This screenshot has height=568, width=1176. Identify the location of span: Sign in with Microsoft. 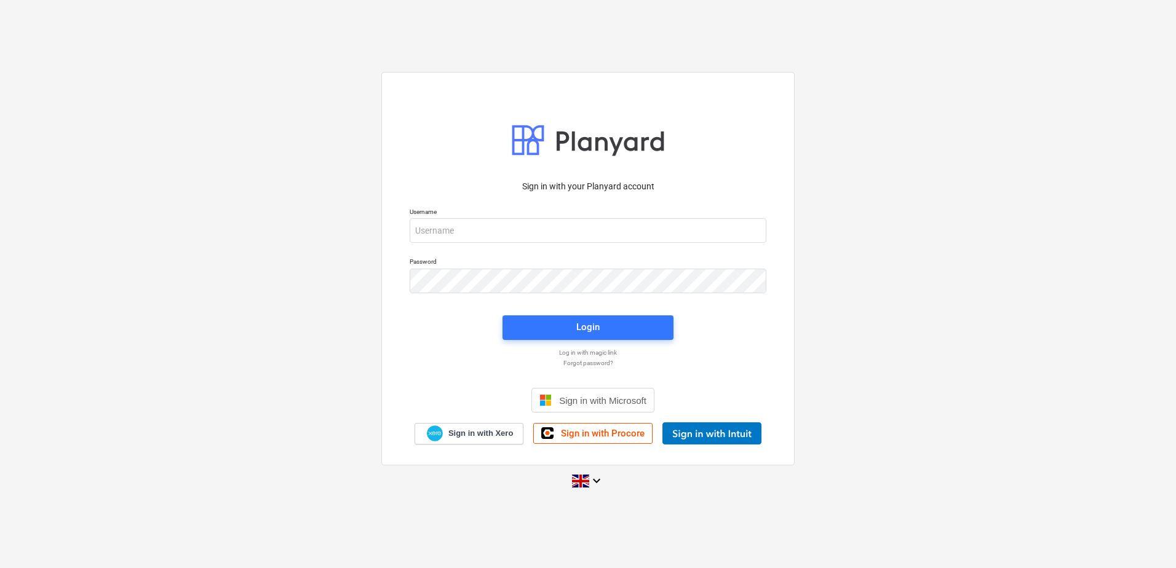
(603, 400).